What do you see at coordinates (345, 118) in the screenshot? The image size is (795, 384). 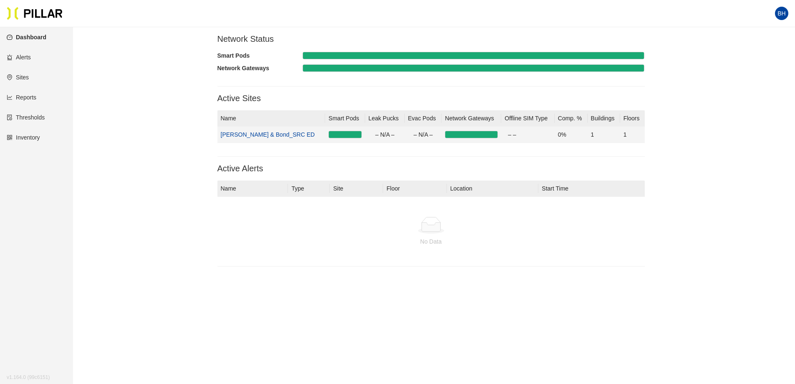 I see `th: Smart Pods` at bounding box center [345, 118].